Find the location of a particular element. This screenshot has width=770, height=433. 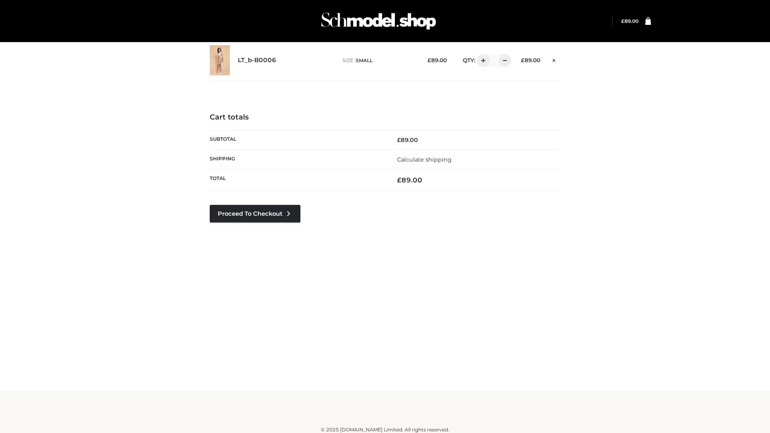

a: LT_b-B0006 is located at coordinates (257, 60).